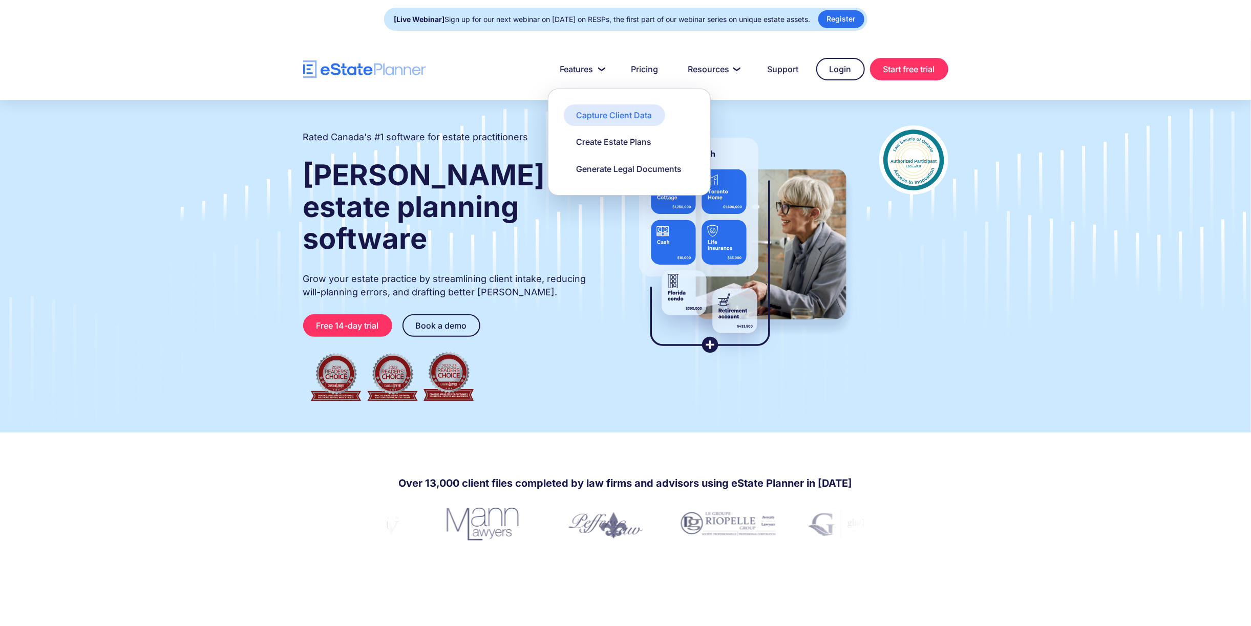 This screenshot has height=626, width=1251. I want to click on a: Features, so click(581, 69).